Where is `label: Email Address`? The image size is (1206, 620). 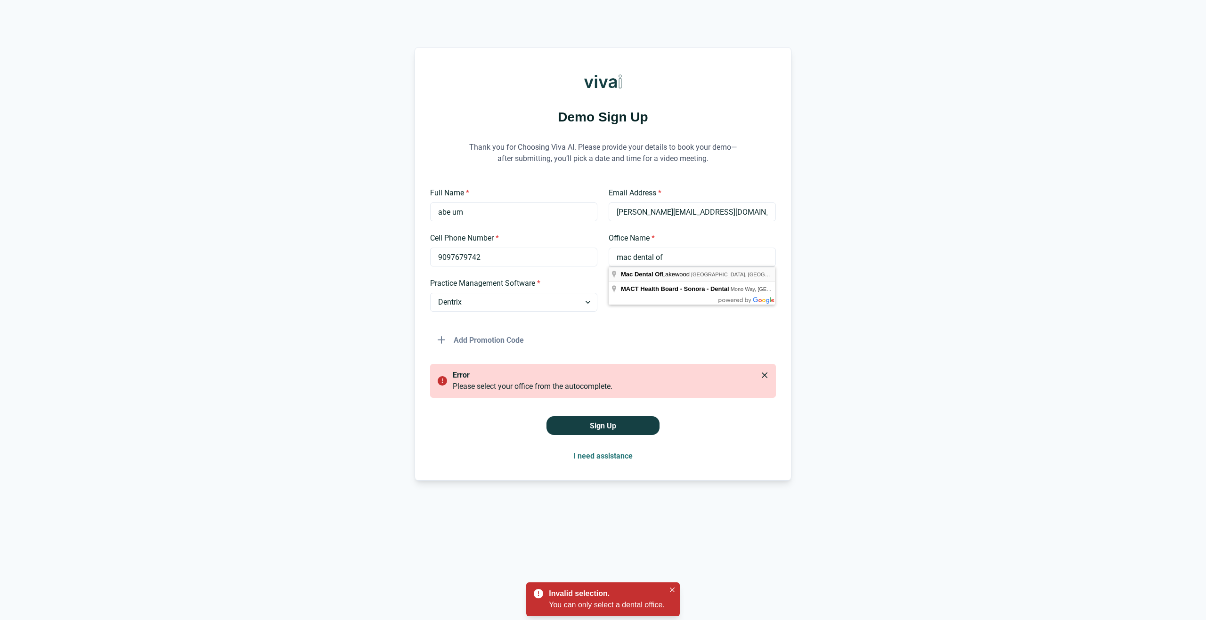 label: Email Address is located at coordinates (689, 193).